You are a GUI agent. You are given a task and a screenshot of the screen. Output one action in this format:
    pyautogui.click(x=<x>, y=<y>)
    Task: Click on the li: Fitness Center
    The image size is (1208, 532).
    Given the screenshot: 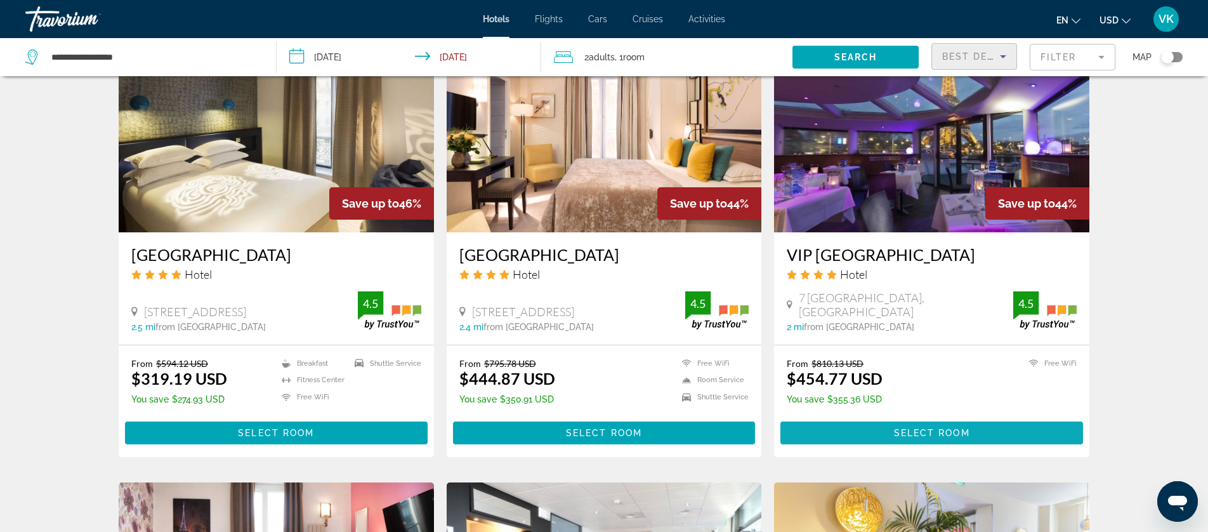 What is the action you would take?
    pyautogui.click(x=312, y=380)
    